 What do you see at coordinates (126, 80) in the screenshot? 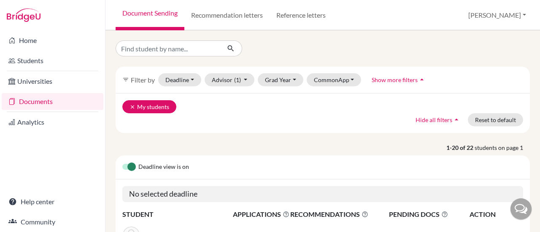
I see `i: filter_list` at bounding box center [126, 80].